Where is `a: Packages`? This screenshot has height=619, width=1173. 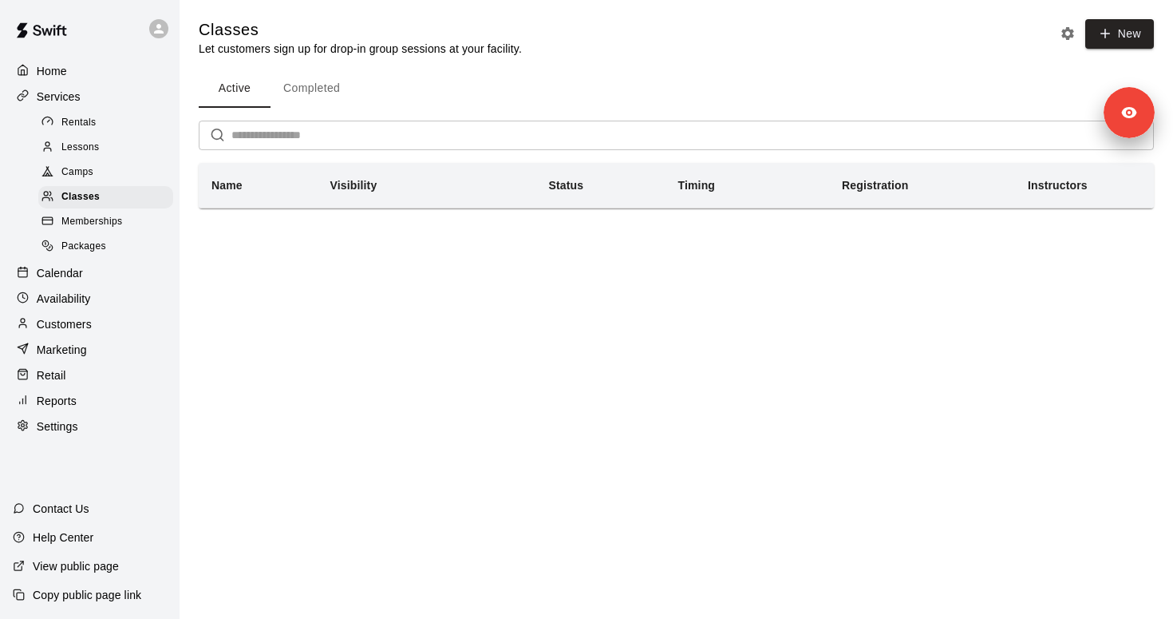
a: Packages is located at coordinates (109, 247).